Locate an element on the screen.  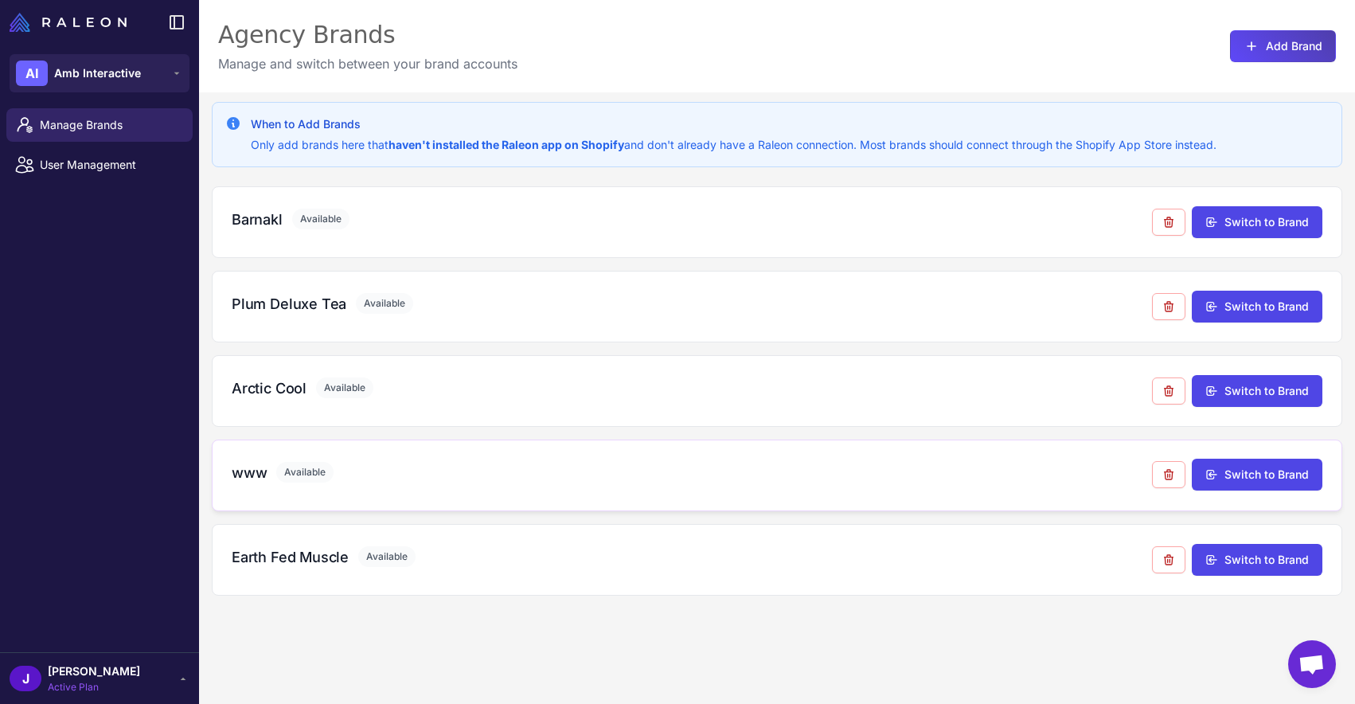
div: Open chat is located at coordinates (1312, 664).